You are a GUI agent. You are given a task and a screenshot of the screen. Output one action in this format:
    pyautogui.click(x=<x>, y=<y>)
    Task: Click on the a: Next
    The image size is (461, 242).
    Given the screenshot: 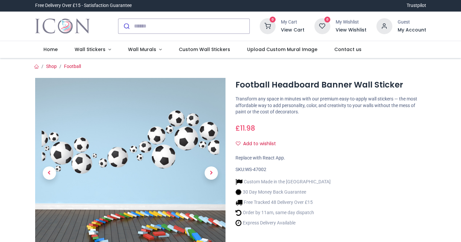 What is the action you would take?
    pyautogui.click(x=211, y=173)
    